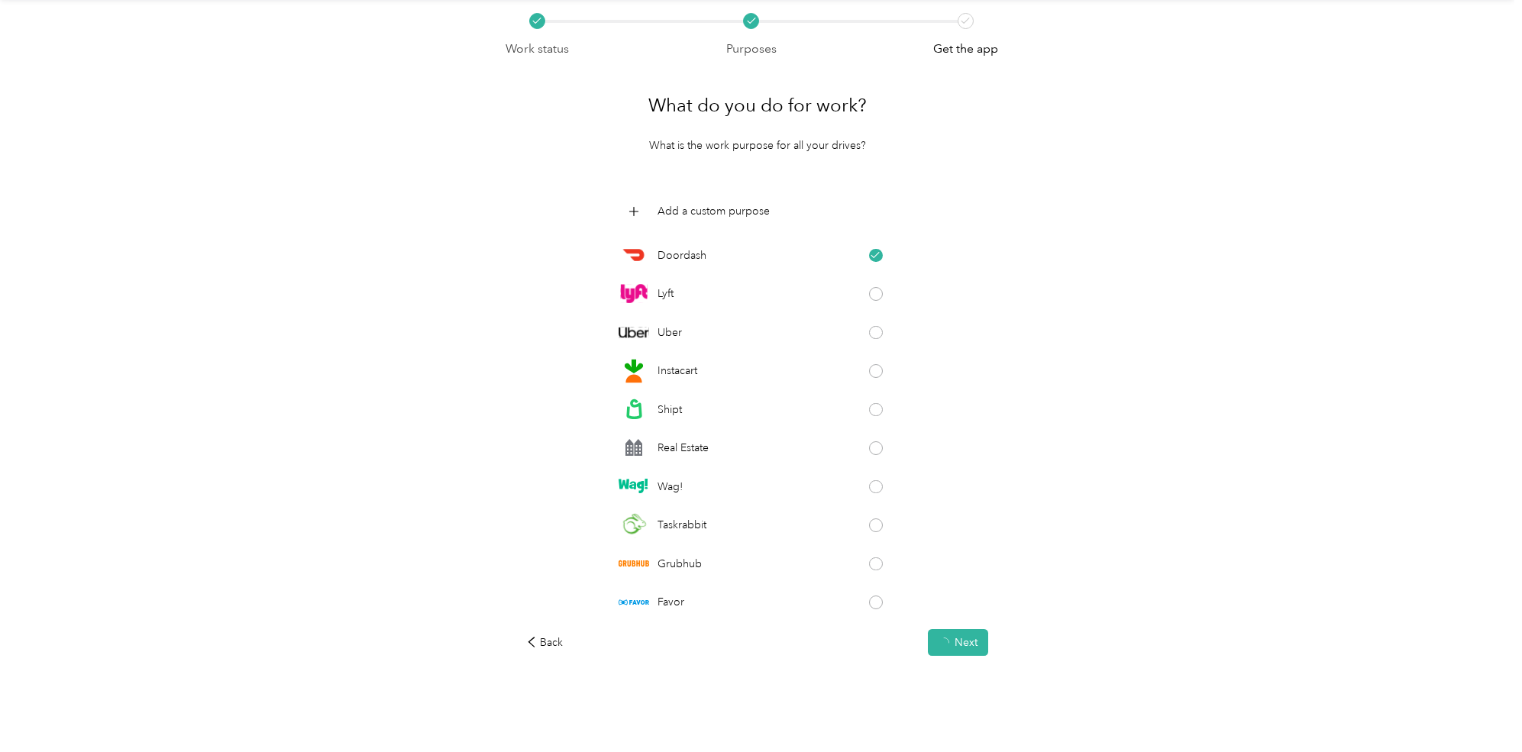  What do you see at coordinates (751, 49) in the screenshot?
I see `p: Purposes` at bounding box center [751, 49].